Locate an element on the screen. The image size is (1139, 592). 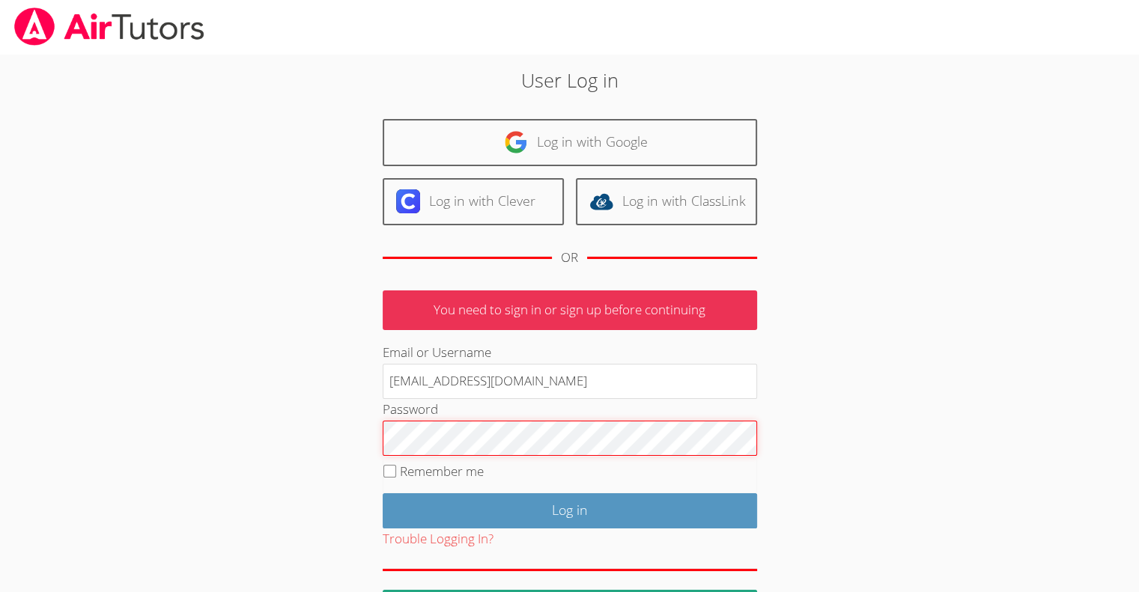
button: Trouble Logging In? is located at coordinates (438, 539).